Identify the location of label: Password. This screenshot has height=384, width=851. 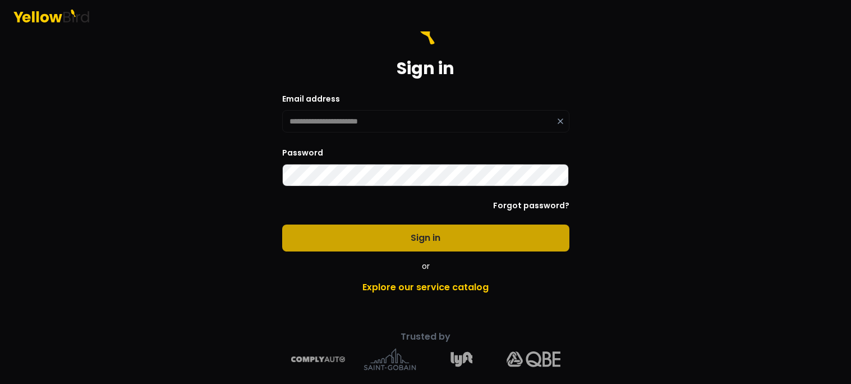
(302, 153).